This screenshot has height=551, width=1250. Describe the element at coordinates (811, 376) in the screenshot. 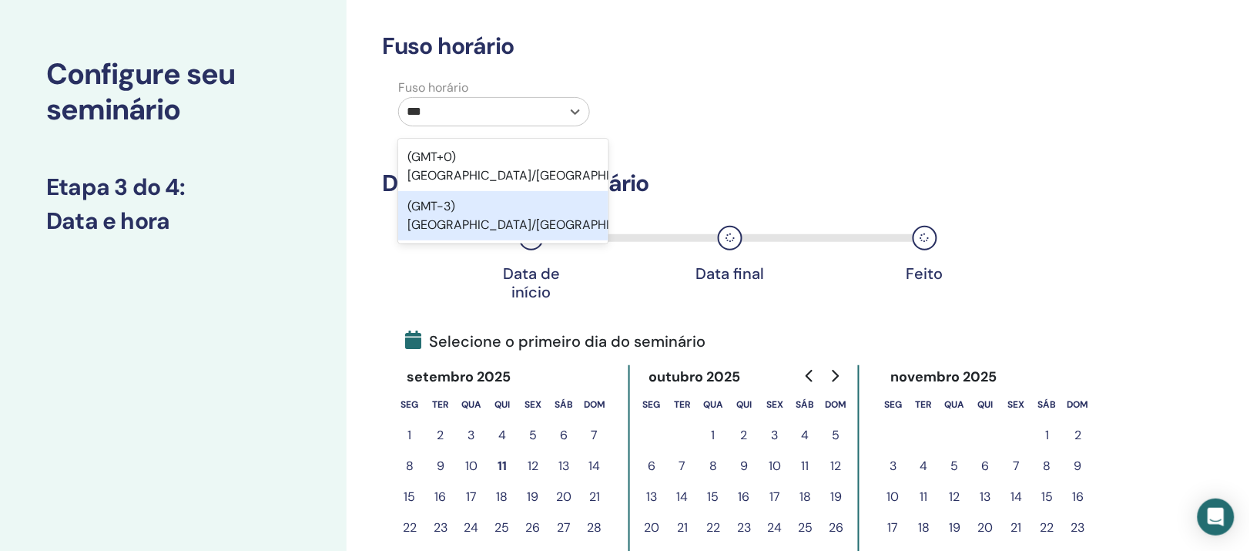

I see `button: Go to previous month` at that location.